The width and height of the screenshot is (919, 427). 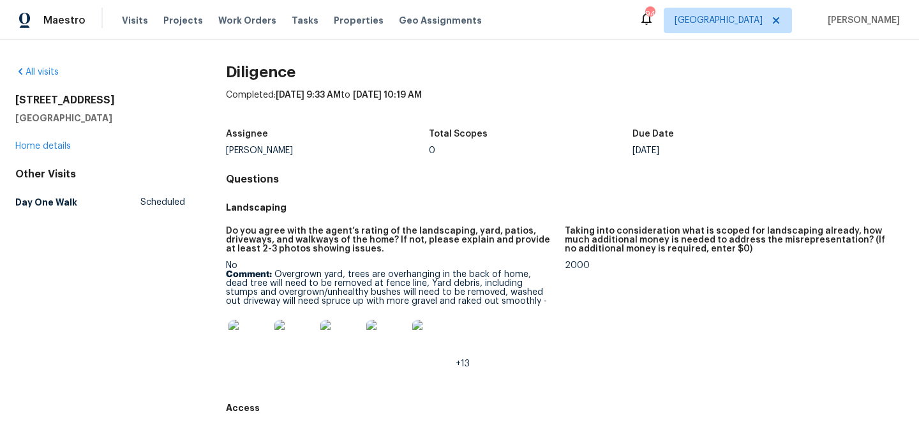 I want to click on h5: Assignee, so click(x=247, y=134).